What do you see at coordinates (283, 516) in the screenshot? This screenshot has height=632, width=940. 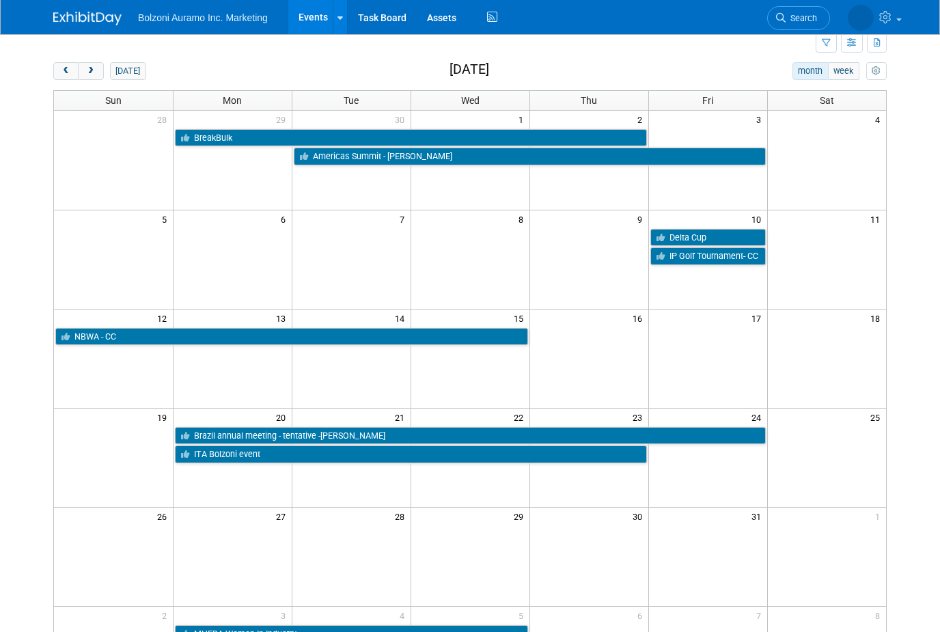 I see `span: 27` at bounding box center [283, 516].